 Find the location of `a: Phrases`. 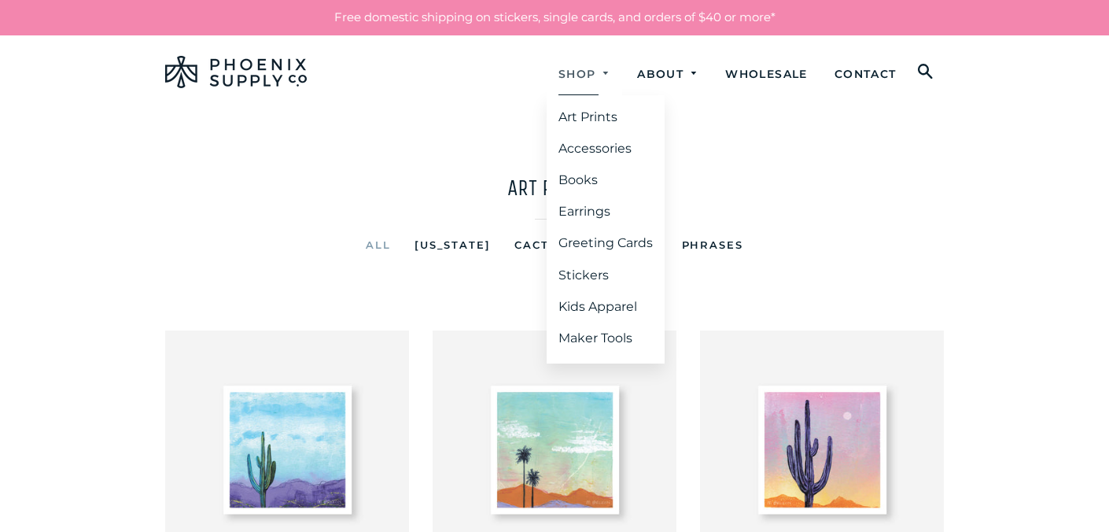

a: Phrases is located at coordinates (713, 245).